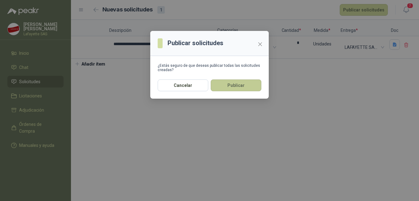 The image size is (419, 201). I want to click on button: Publicar, so click(236, 85).